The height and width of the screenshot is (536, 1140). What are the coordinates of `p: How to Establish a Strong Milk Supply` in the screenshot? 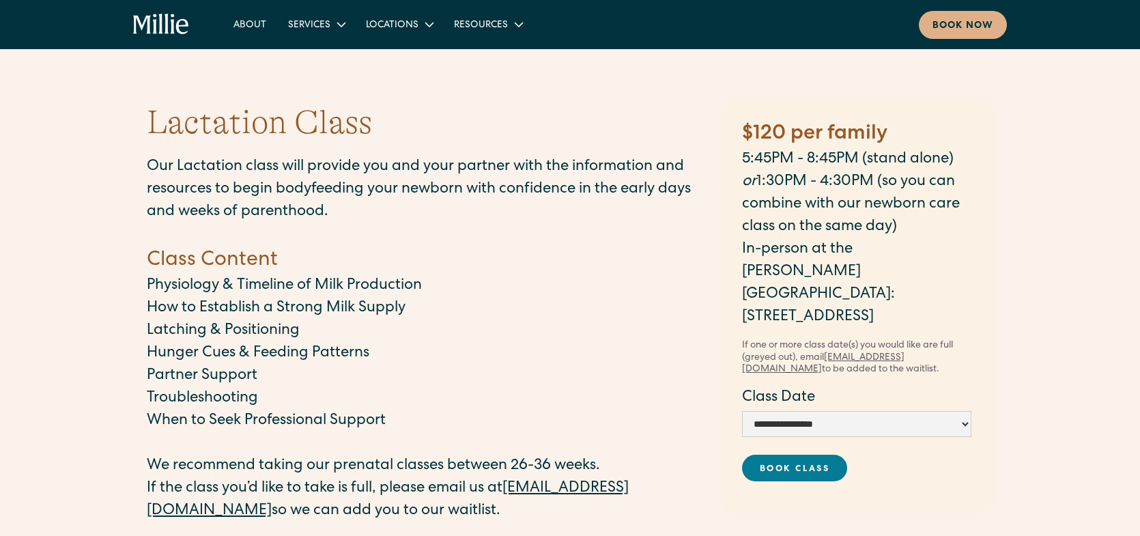 It's located at (427, 309).